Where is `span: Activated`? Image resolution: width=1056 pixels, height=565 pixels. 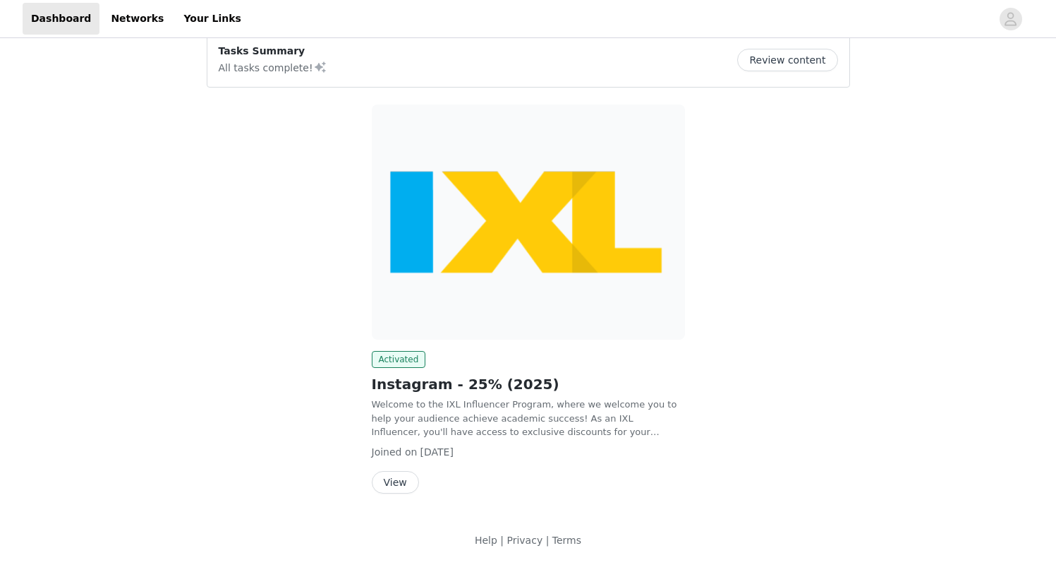 span: Activated is located at coordinates (399, 359).